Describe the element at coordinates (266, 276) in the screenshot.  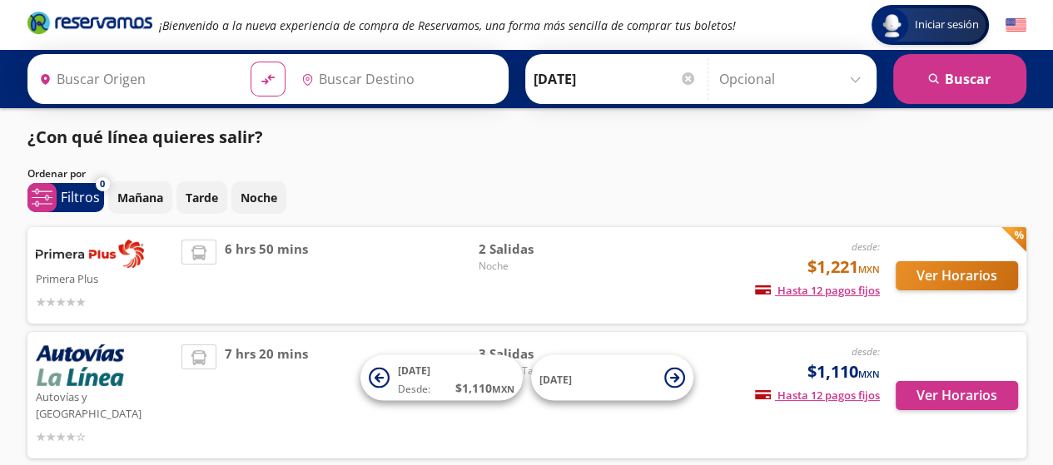
I see `span: 6 hrs 50 mins` at that location.